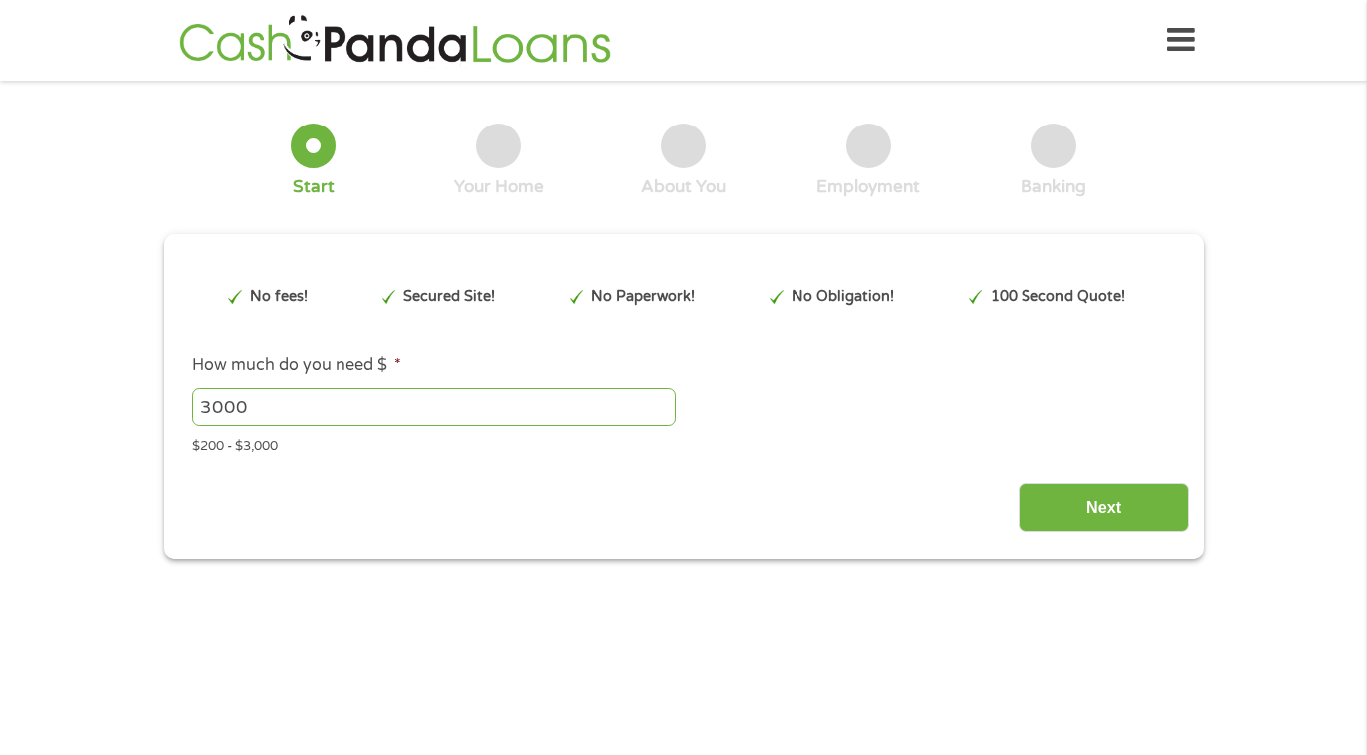 The image size is (1367, 755). What do you see at coordinates (868, 187) in the screenshot?
I see `div: Employment` at bounding box center [868, 187].